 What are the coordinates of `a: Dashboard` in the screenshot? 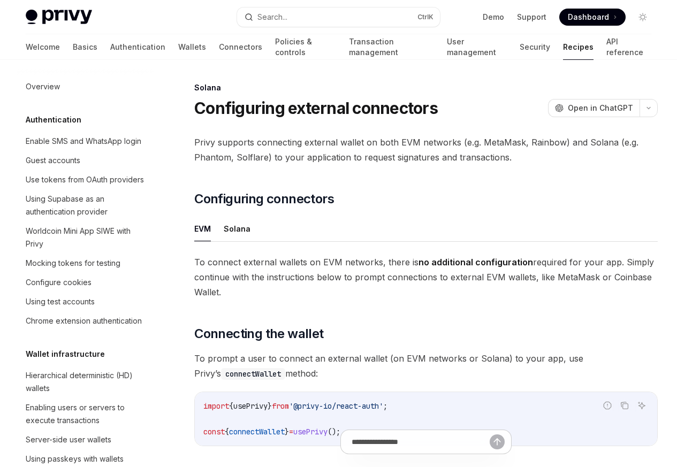 It's located at (593, 17).